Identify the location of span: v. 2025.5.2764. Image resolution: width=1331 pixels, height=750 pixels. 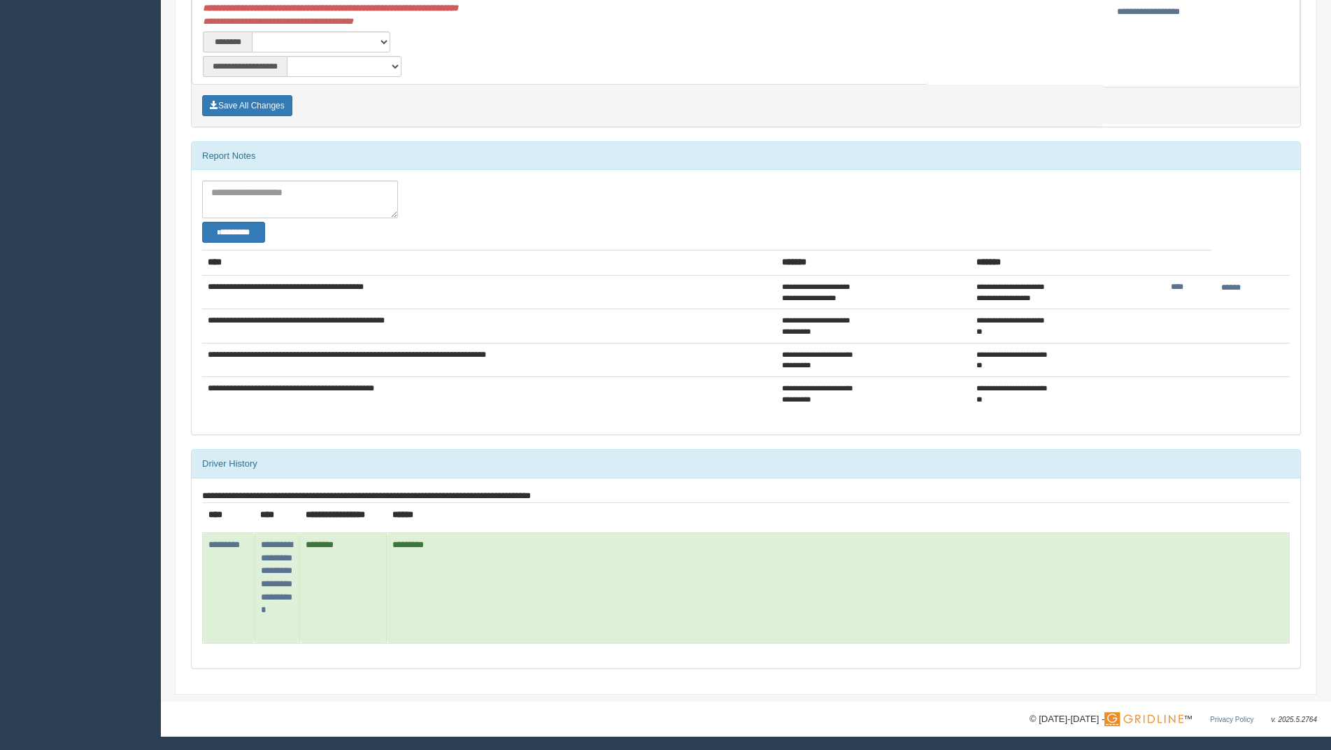
(1294, 719).